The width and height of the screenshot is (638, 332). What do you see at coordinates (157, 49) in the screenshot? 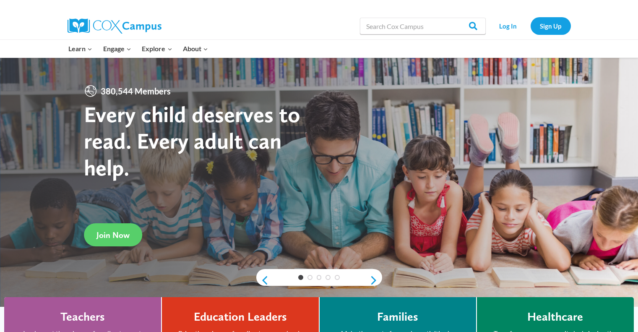
I see `span: Explore` at bounding box center [157, 49].